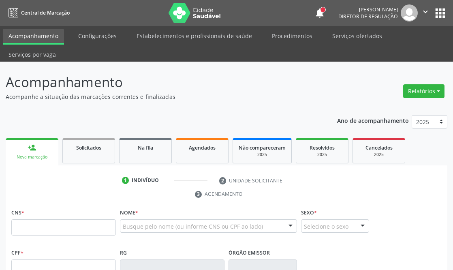  I want to click on label: CNS, so click(18, 213).